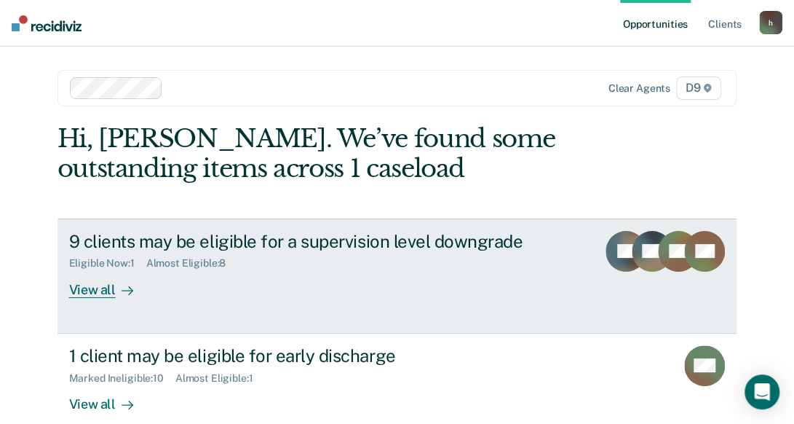  I want to click on div: Eligible Now : 1, so click(108, 263).